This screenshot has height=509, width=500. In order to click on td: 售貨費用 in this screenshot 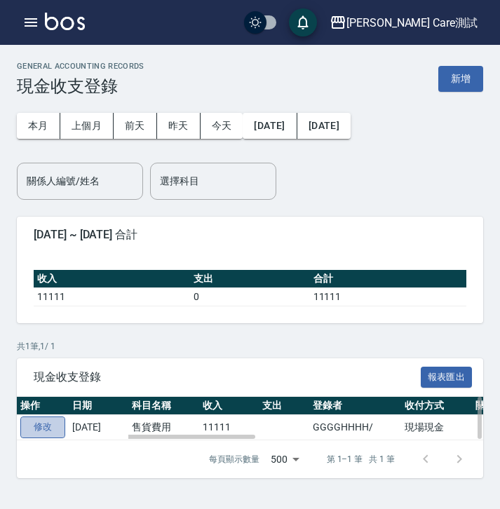, I will do `click(163, 428)`.